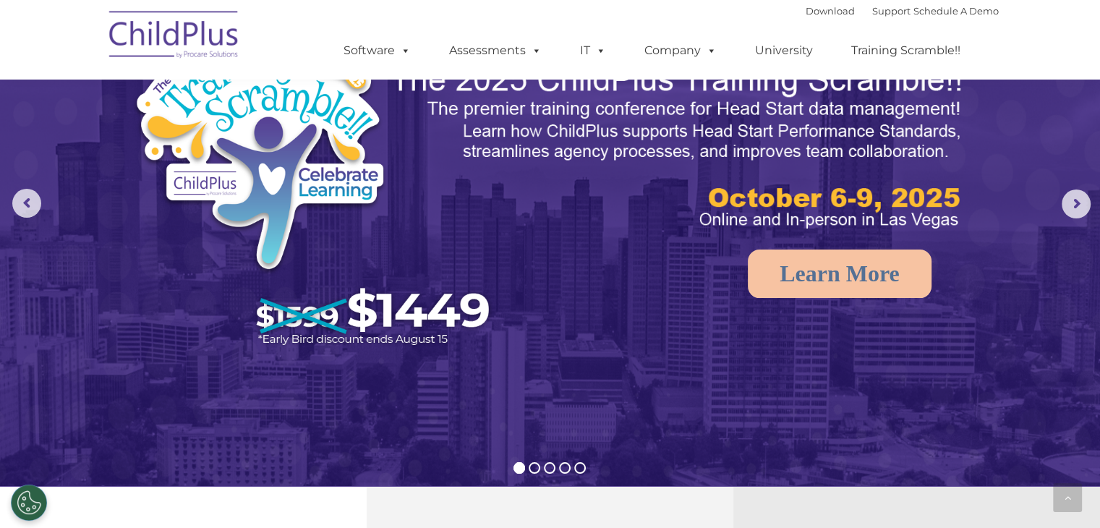 This screenshot has height=528, width=1100. I want to click on img: ChildPlus by Procare Solutions, so click(174, 37).